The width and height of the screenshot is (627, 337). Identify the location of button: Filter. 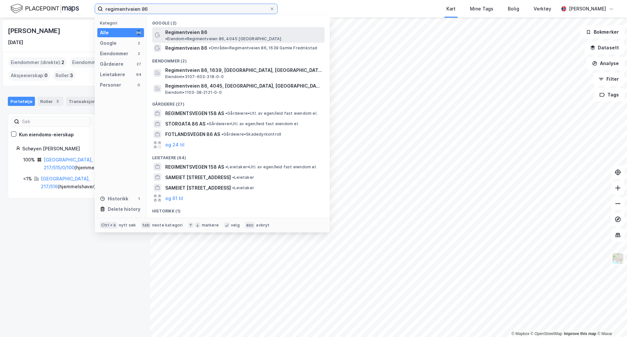
(609, 79).